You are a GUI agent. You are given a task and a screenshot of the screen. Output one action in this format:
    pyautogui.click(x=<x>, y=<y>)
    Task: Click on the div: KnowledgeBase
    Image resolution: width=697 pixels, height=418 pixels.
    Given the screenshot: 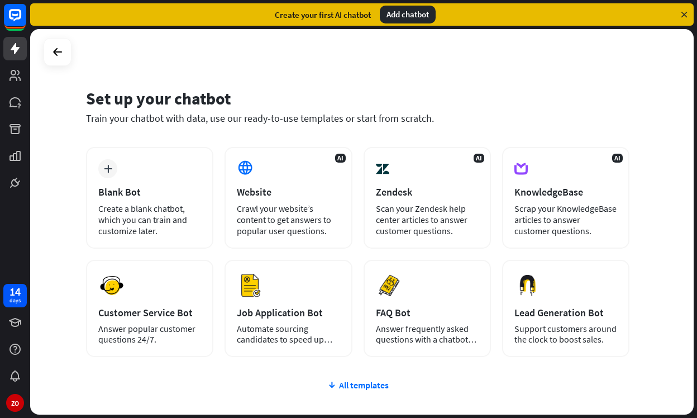 What is the action you would take?
    pyautogui.click(x=566, y=192)
    